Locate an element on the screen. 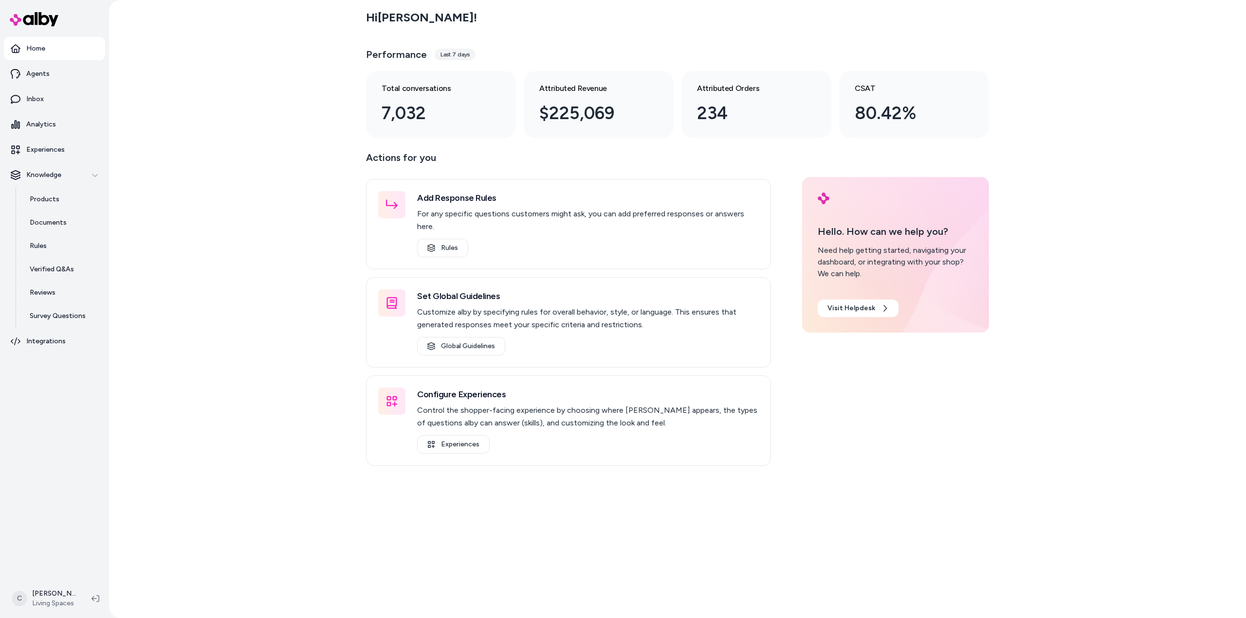 This screenshot has width=1246, height=618. a: Inbox is located at coordinates (55, 99).